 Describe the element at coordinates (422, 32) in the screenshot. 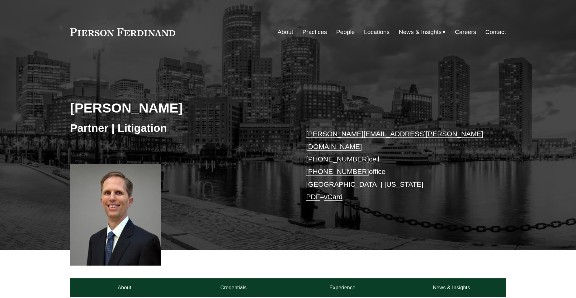

I see `a: folder dropdown` at that location.